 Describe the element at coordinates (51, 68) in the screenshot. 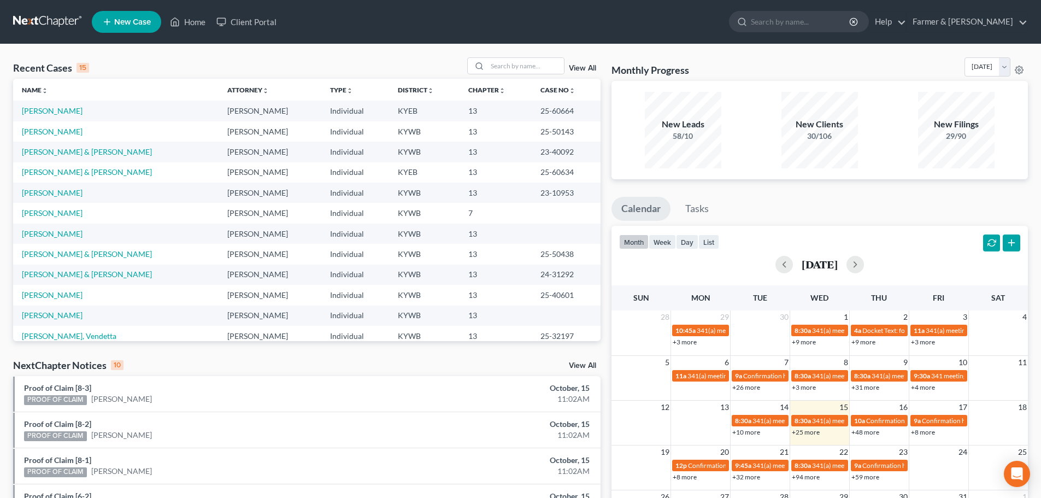

I see `div: Recent Cases` at that location.